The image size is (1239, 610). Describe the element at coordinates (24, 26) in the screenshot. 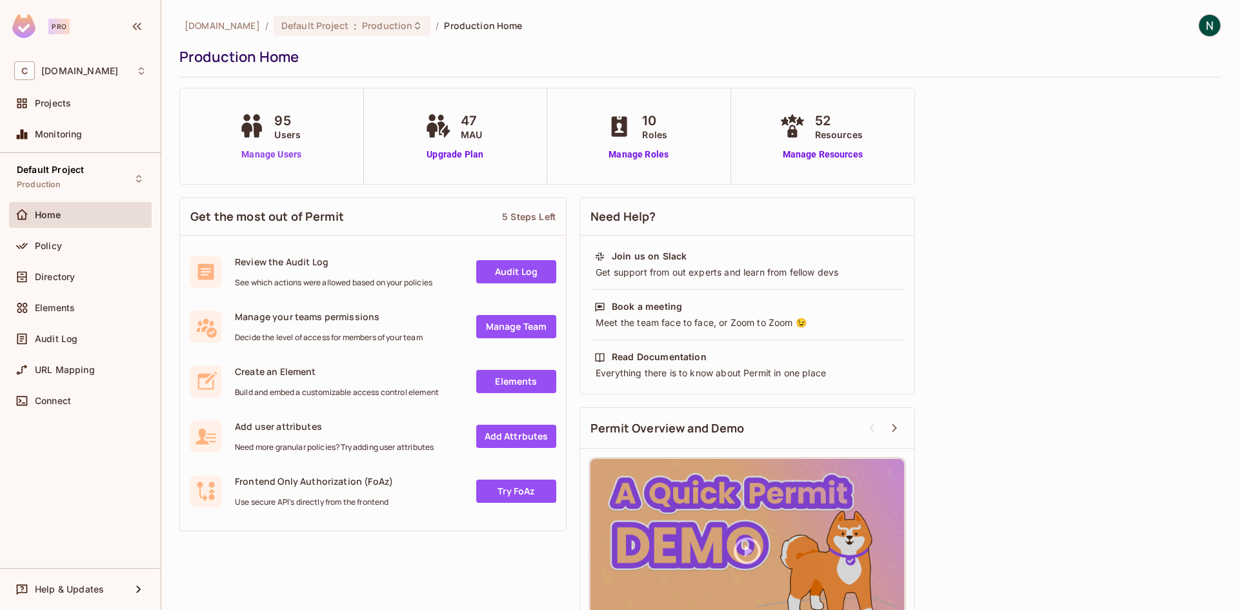

I see `img: SReyMgAAAABJRU5ErkJggg==` at that location.